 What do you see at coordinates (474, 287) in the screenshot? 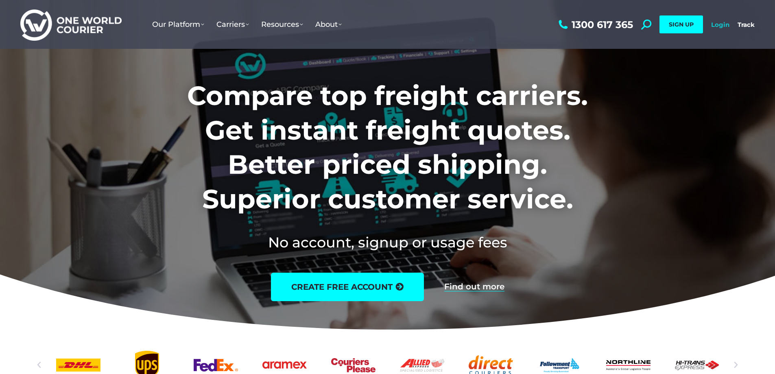
I see `a: Find out more` at bounding box center [474, 287].